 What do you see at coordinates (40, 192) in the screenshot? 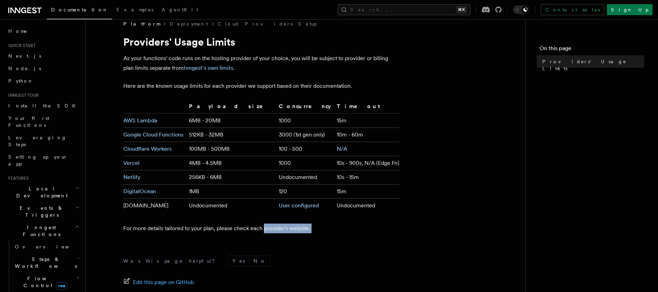
I see `span: Local Development` at bounding box center [40, 192].